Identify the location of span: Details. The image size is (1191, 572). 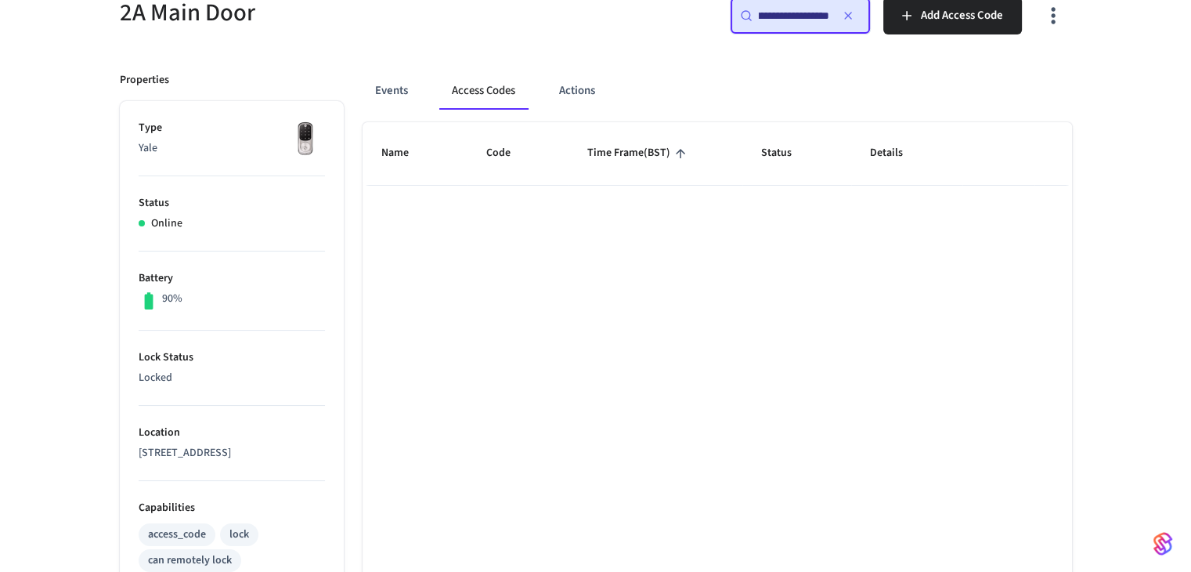
(897, 153).